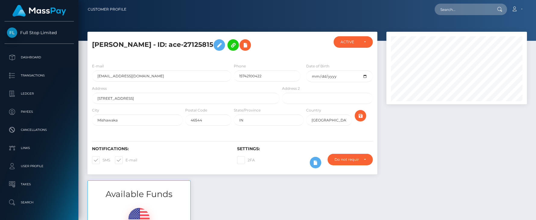 This screenshot has height=220, width=536. Describe the element at coordinates (353, 42) in the screenshot. I see `button: ACTIVE` at that location.